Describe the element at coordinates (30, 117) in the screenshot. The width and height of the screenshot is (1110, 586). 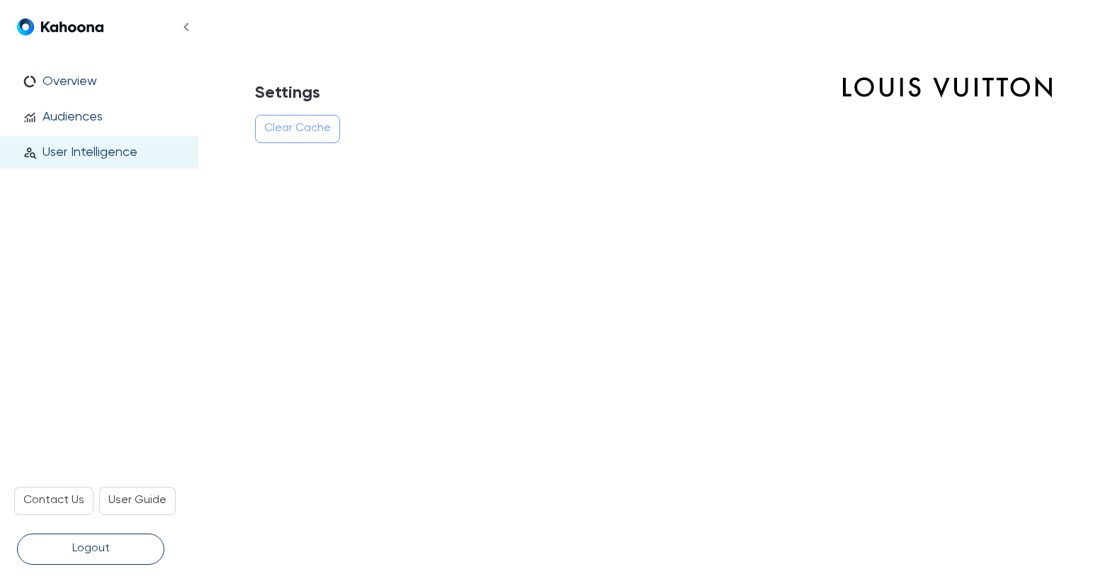
I see `span: monitoring` at that location.